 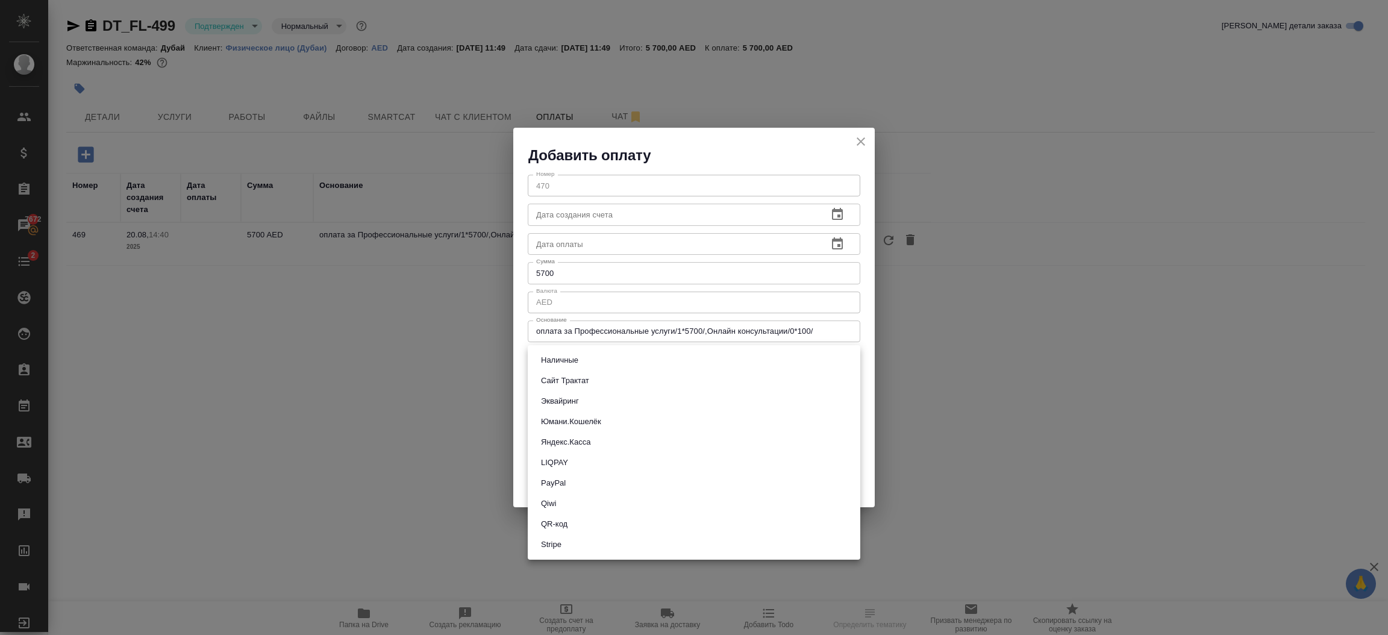 I want to click on button: Stripe, so click(x=551, y=545).